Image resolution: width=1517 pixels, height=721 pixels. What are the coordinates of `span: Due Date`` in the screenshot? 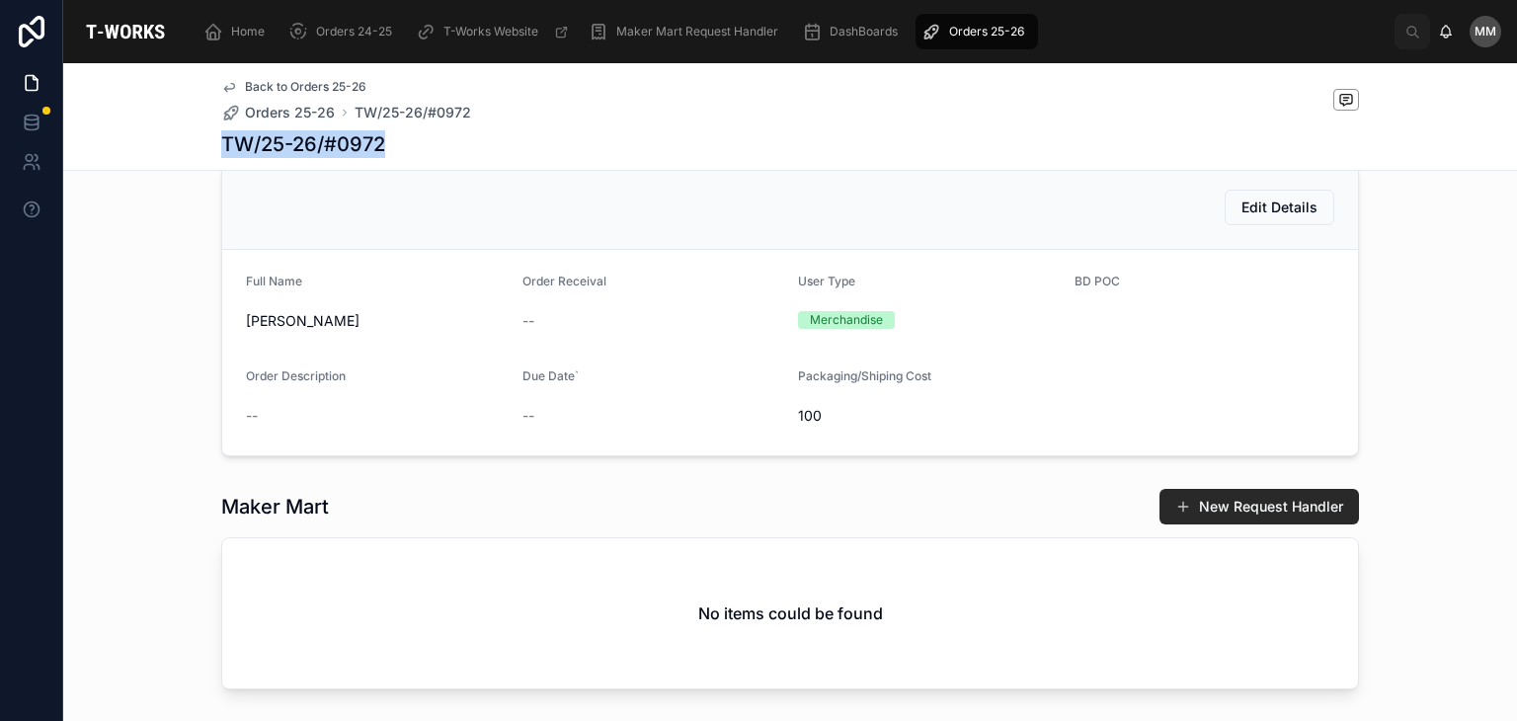 It's located at (550, 375).